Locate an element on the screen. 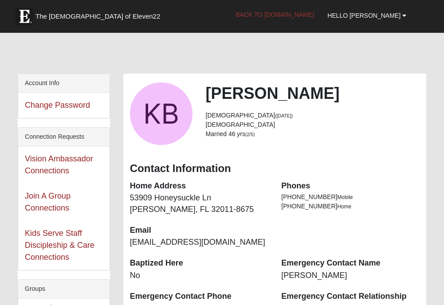  dt: Emergency Contact Phone is located at coordinates (199, 297).